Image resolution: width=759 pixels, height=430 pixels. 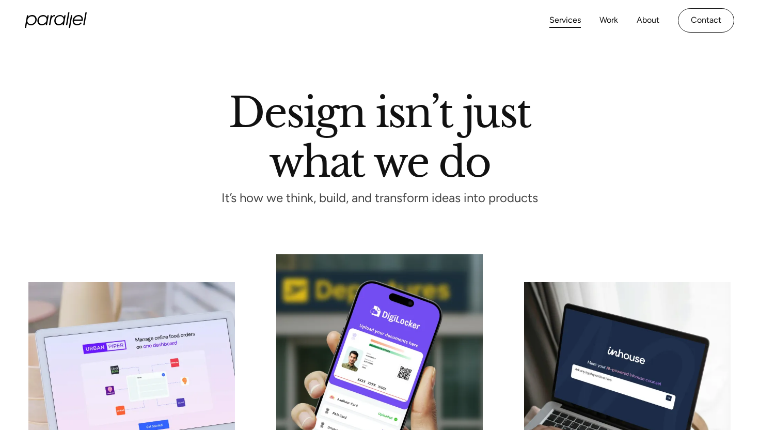 I want to click on h1: Design isn’t just what we do, so click(x=379, y=135).